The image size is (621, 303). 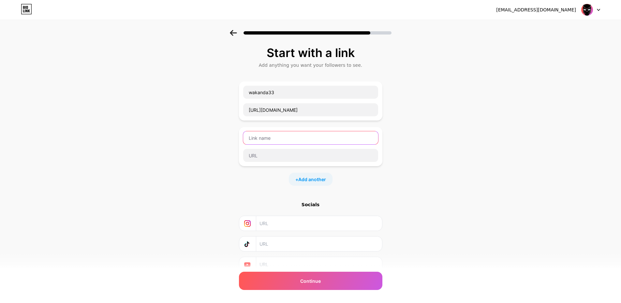 I want to click on span: Continue, so click(x=311, y=281).